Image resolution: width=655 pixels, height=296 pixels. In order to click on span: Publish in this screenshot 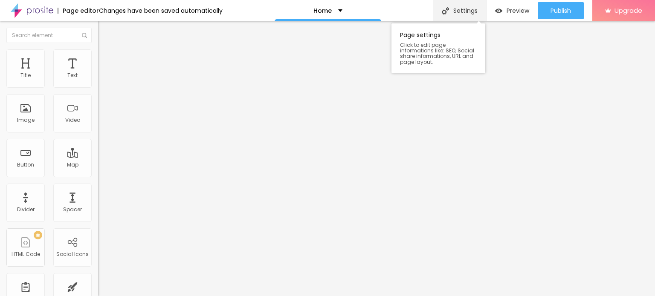, I will do `click(561, 11)`.